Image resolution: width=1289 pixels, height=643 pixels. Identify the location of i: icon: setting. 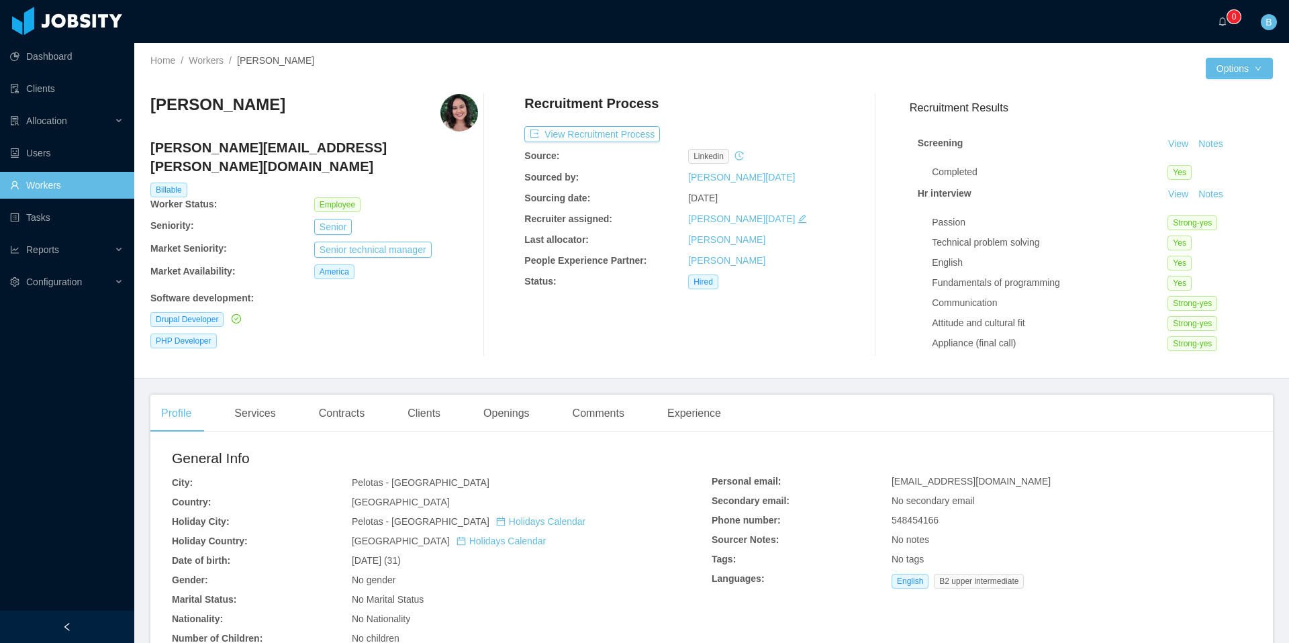
(15, 282).